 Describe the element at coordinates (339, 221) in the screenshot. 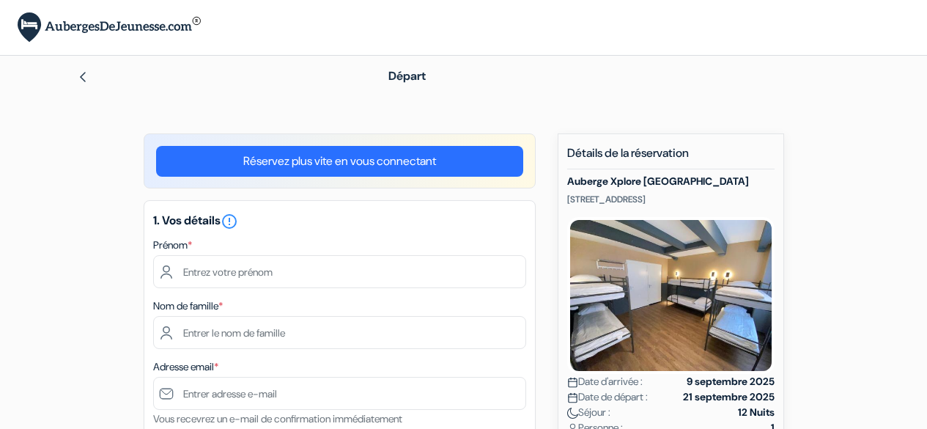

I see `h5: 1. Vos détails` at that location.